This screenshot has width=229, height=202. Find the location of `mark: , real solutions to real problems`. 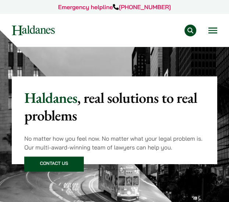

mark: , real solutions to real problems is located at coordinates (111, 107).